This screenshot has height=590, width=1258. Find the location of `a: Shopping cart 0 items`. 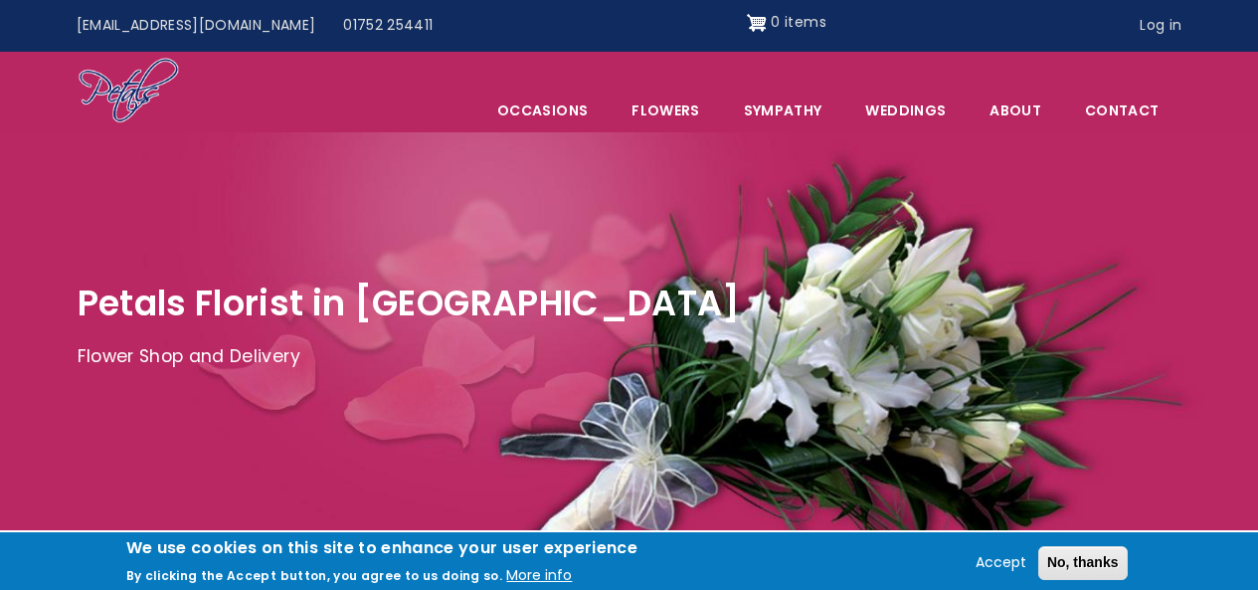

a: Shopping cart 0 items is located at coordinates (787, 23).